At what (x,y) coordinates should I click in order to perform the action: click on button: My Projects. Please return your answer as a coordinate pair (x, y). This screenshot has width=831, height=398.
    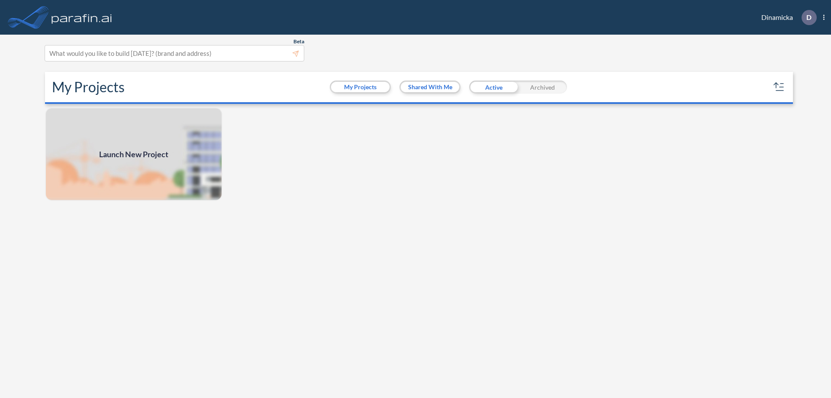
    Looking at the image, I should click on (360, 87).